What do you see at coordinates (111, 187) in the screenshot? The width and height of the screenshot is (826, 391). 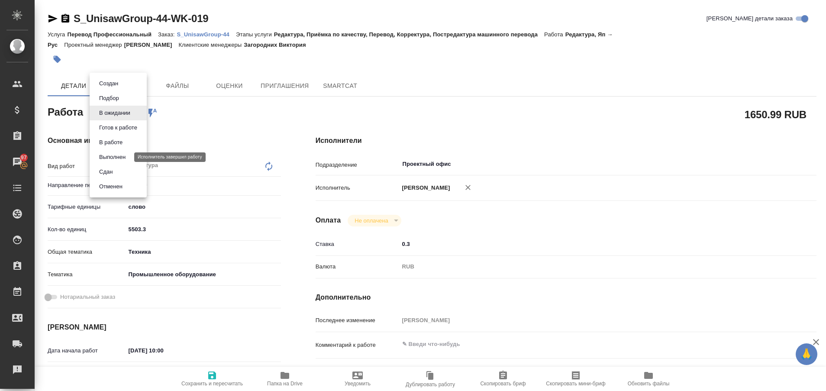 I see `button: Отменен` at bounding box center [111, 187].